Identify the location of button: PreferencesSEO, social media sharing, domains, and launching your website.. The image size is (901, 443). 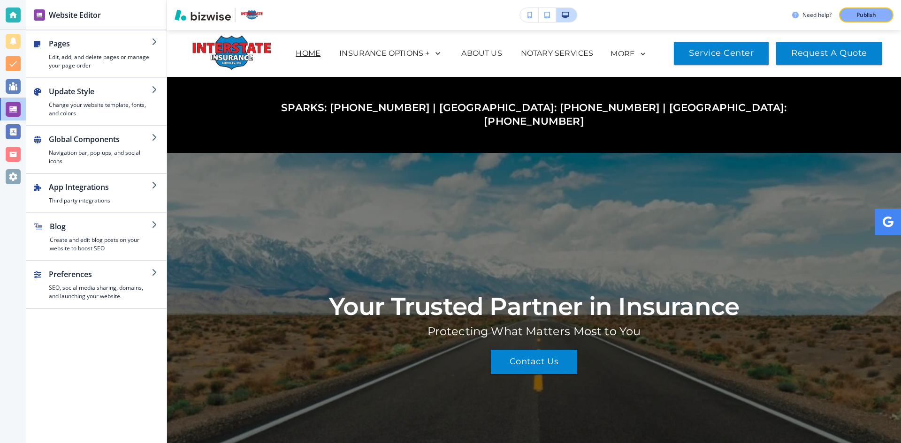
(96, 285).